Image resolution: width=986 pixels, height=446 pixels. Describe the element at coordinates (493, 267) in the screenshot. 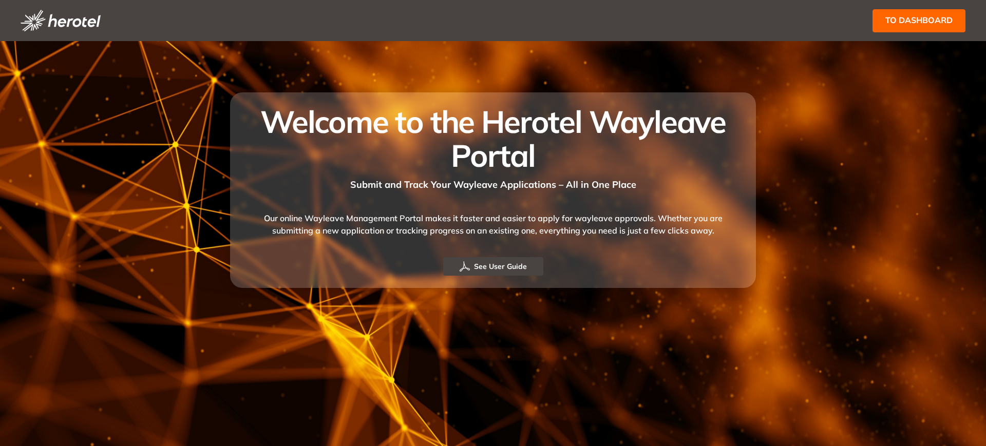

I see `a: See User Guide` at that location.